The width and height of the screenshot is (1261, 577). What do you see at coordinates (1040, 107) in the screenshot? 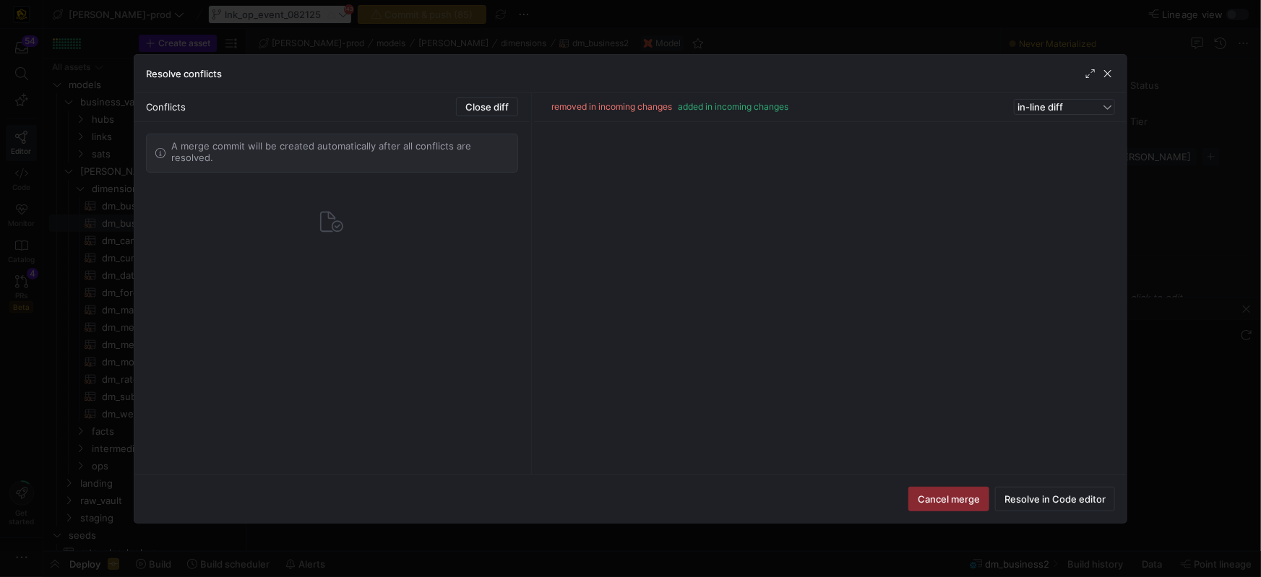
I see `span: in-line diff` at bounding box center [1040, 107].